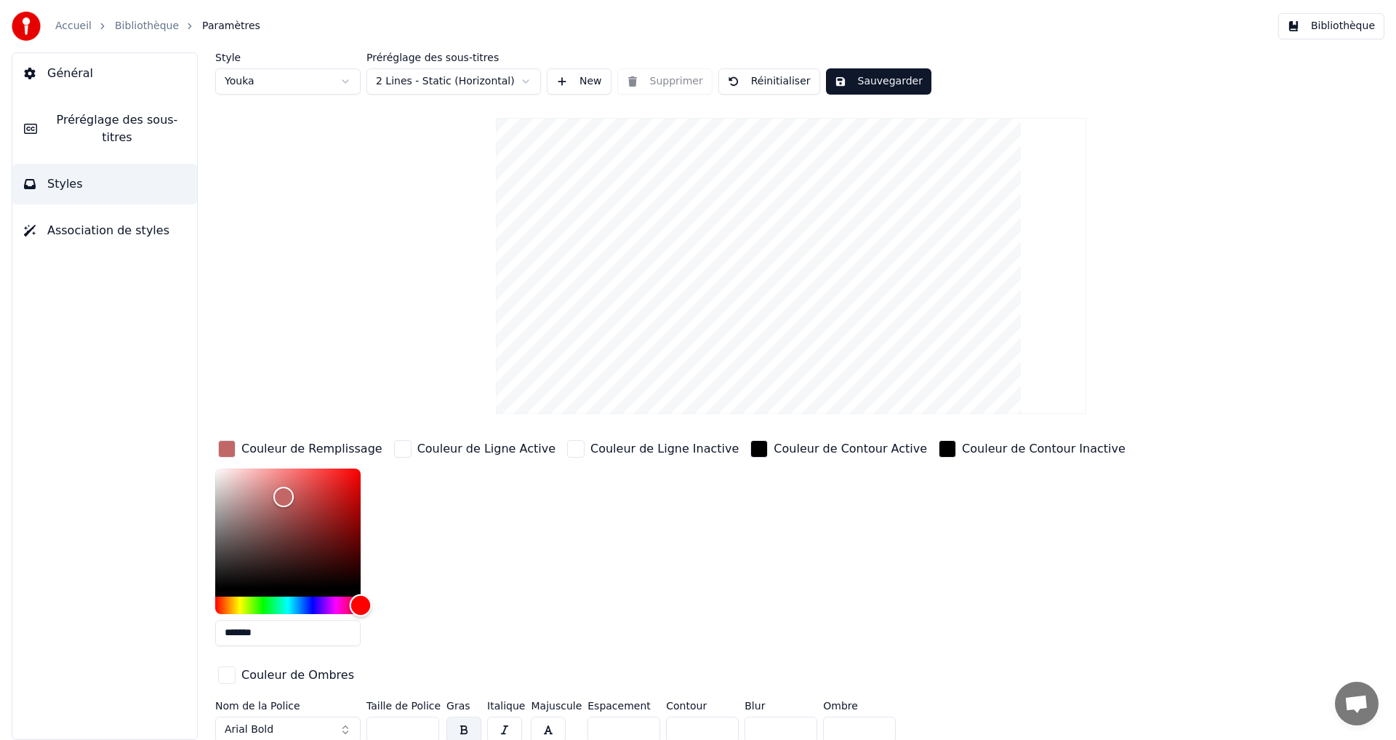  Describe the element at coordinates (1032, 449) in the screenshot. I see `button: Couleur de Contour Inactive` at that location.